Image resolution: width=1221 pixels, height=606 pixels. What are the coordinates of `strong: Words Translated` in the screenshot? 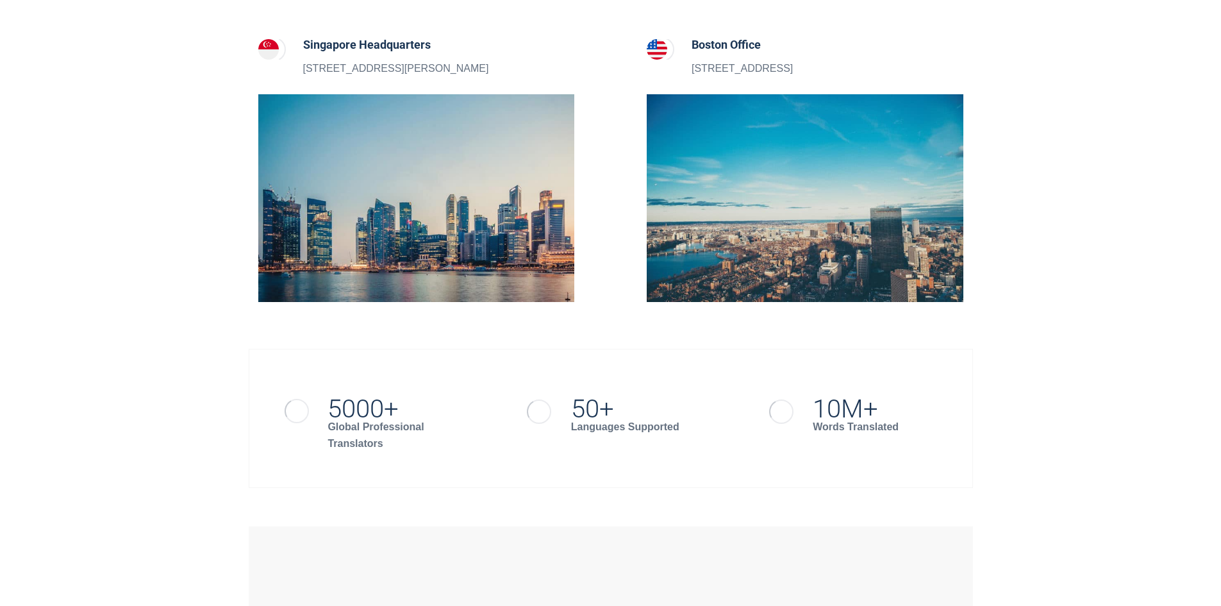 It's located at (856, 426).